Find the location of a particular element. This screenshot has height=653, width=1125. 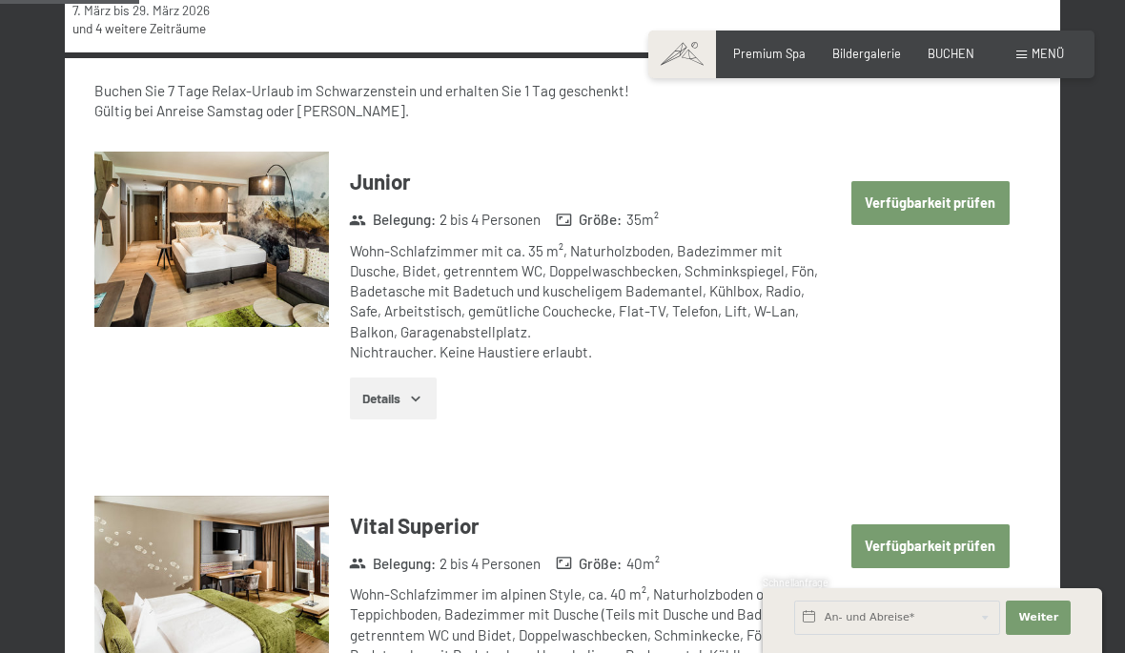

span: BUCHEN is located at coordinates (951, 53).